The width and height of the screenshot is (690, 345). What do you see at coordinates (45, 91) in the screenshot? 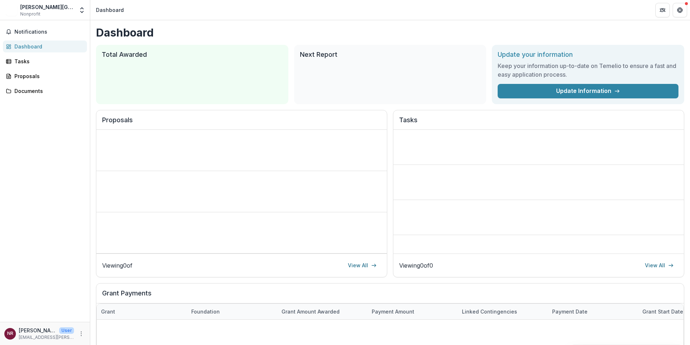
I see `a: Documents` at bounding box center [45, 91].